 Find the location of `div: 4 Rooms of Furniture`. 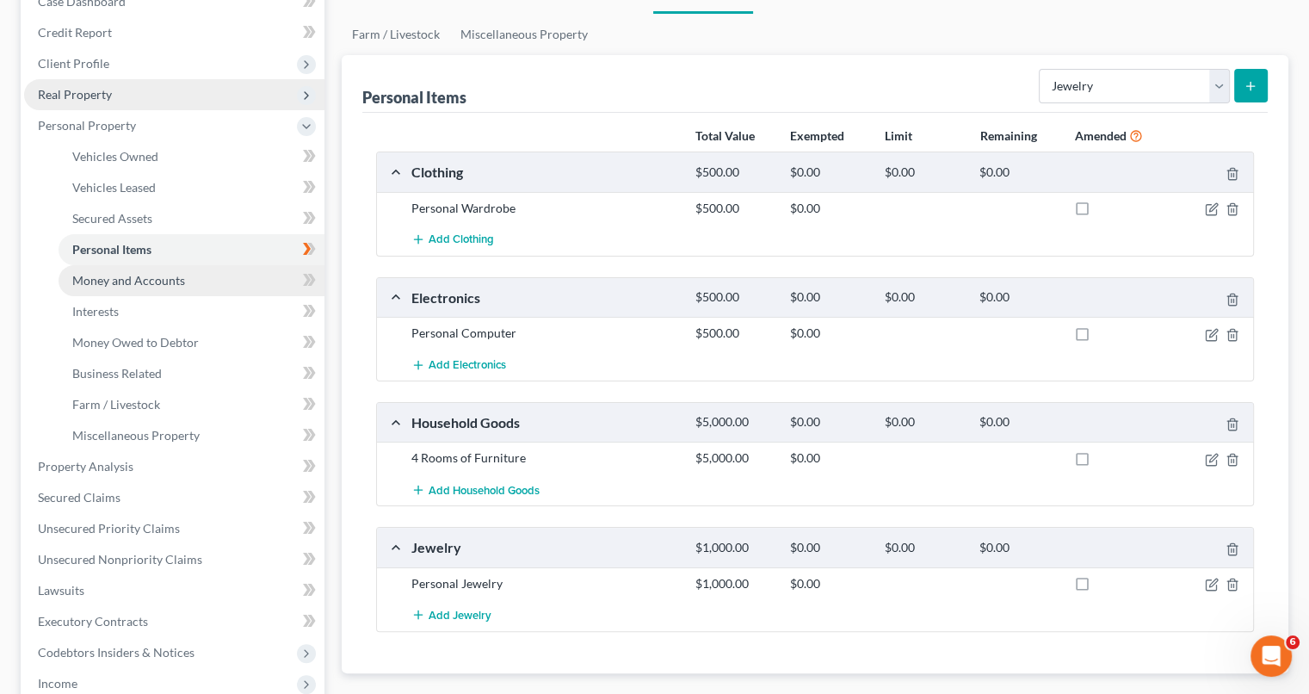

div: 4 Rooms of Furniture is located at coordinates (545, 458).